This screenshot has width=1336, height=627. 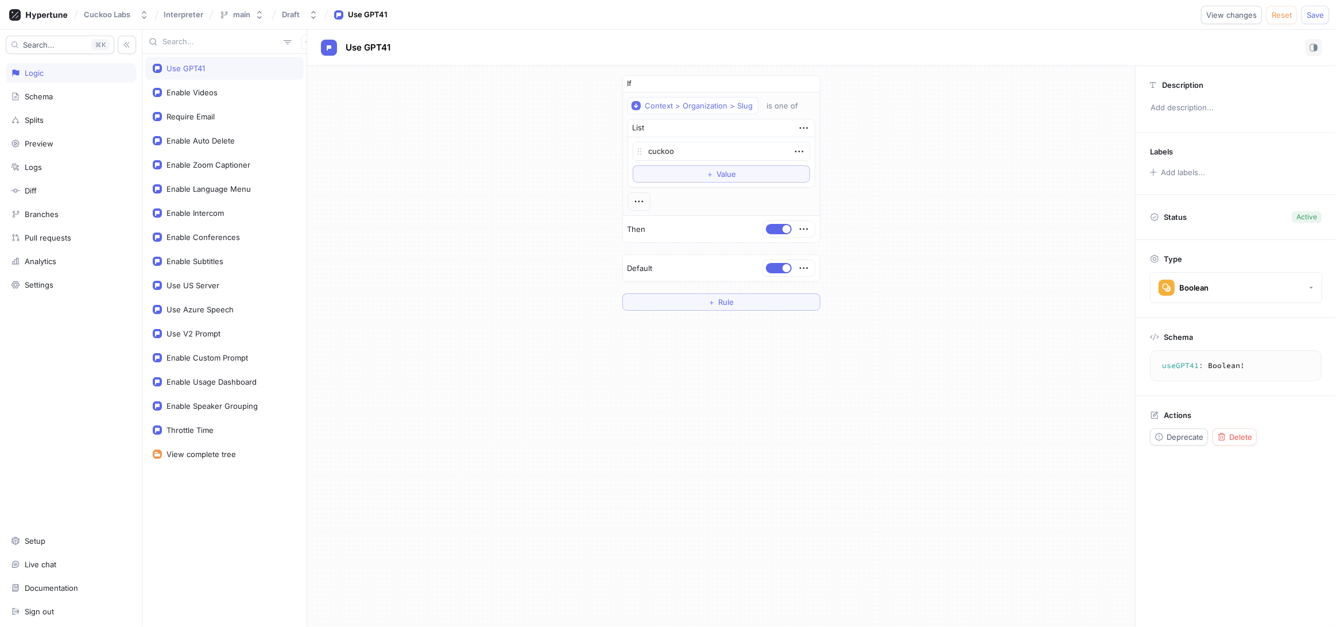 What do you see at coordinates (693, 106) in the screenshot?
I see `button: Context > Organization > Slug` at bounding box center [693, 106].